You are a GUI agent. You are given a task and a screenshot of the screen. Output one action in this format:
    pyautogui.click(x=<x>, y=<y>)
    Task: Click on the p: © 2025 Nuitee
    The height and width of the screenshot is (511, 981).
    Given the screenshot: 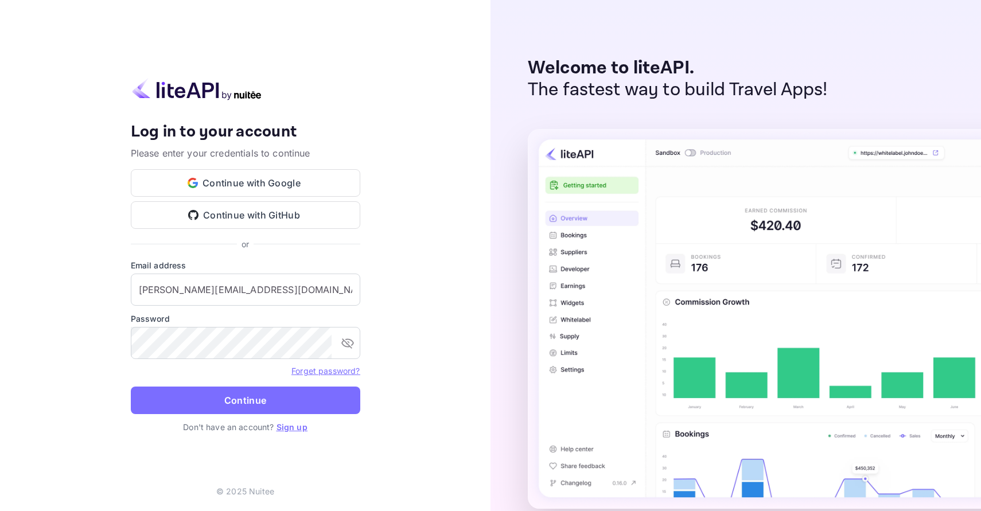 What is the action you would take?
    pyautogui.click(x=245, y=491)
    